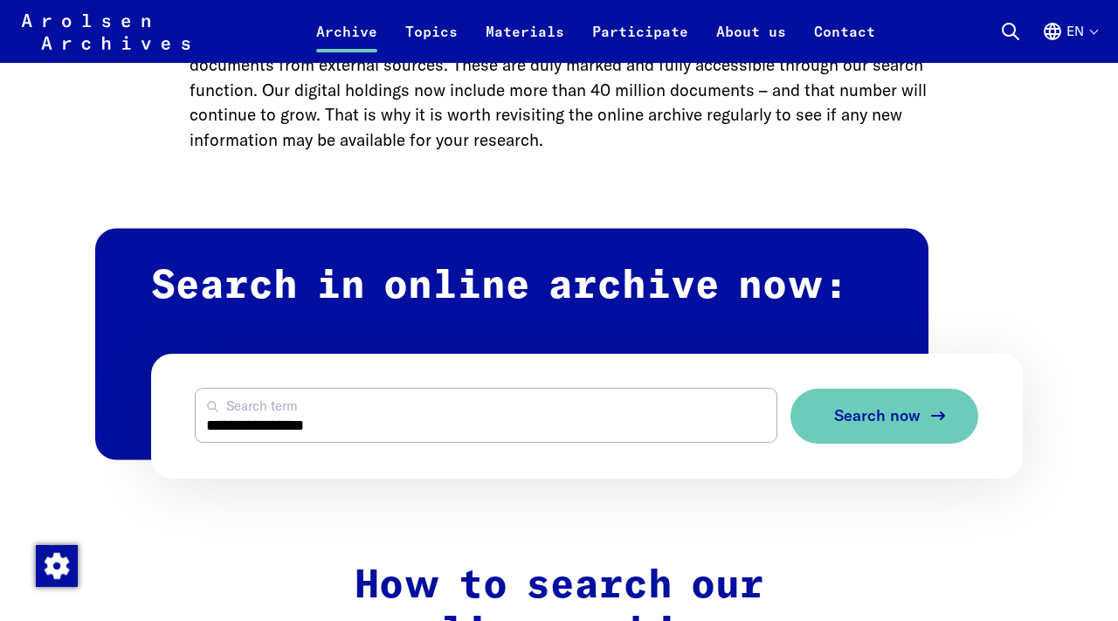 The image size is (1118, 621). I want to click on a: Contact, so click(845, 42).